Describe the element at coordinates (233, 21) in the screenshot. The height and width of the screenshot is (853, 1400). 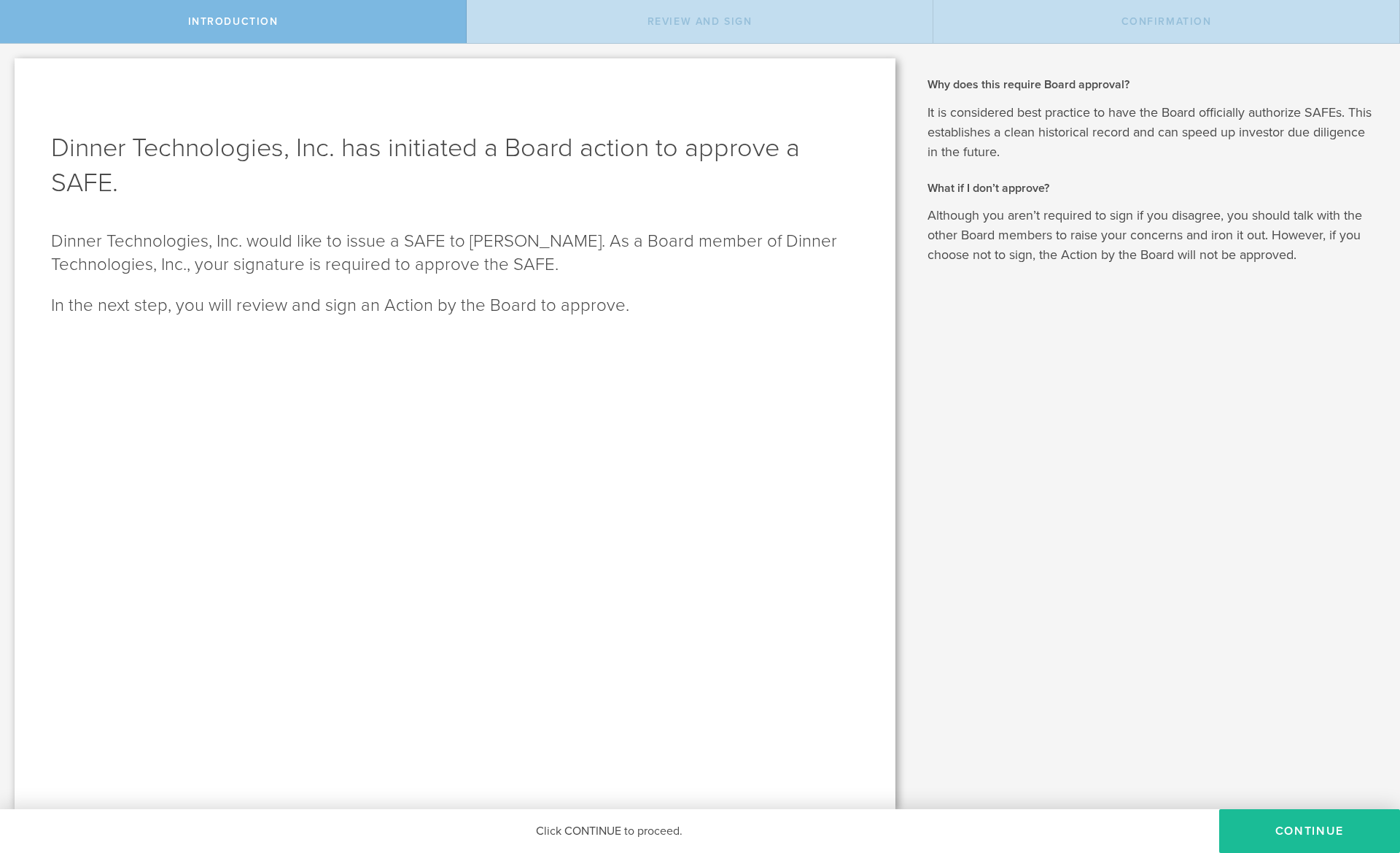
I see `span: Introduction` at that location.